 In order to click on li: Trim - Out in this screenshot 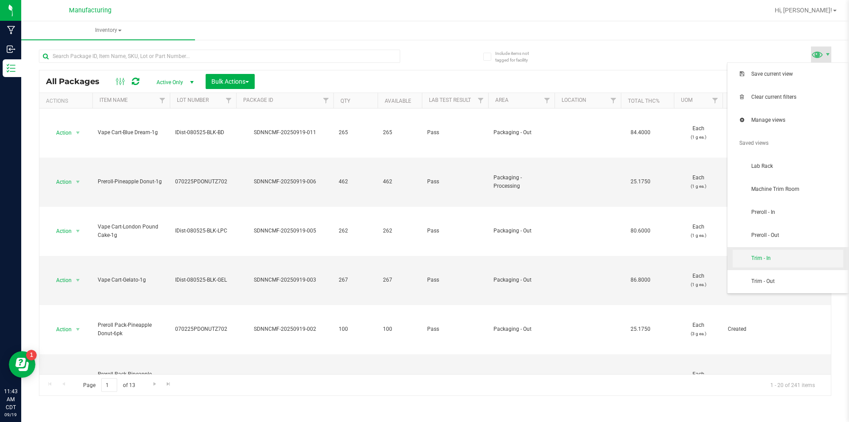, I will do `click(788, 281)`.